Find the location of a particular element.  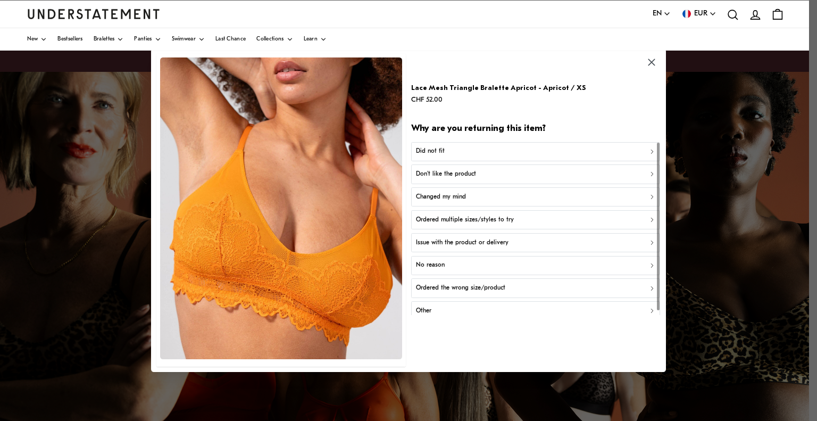

button: Other is located at coordinates (536, 311).